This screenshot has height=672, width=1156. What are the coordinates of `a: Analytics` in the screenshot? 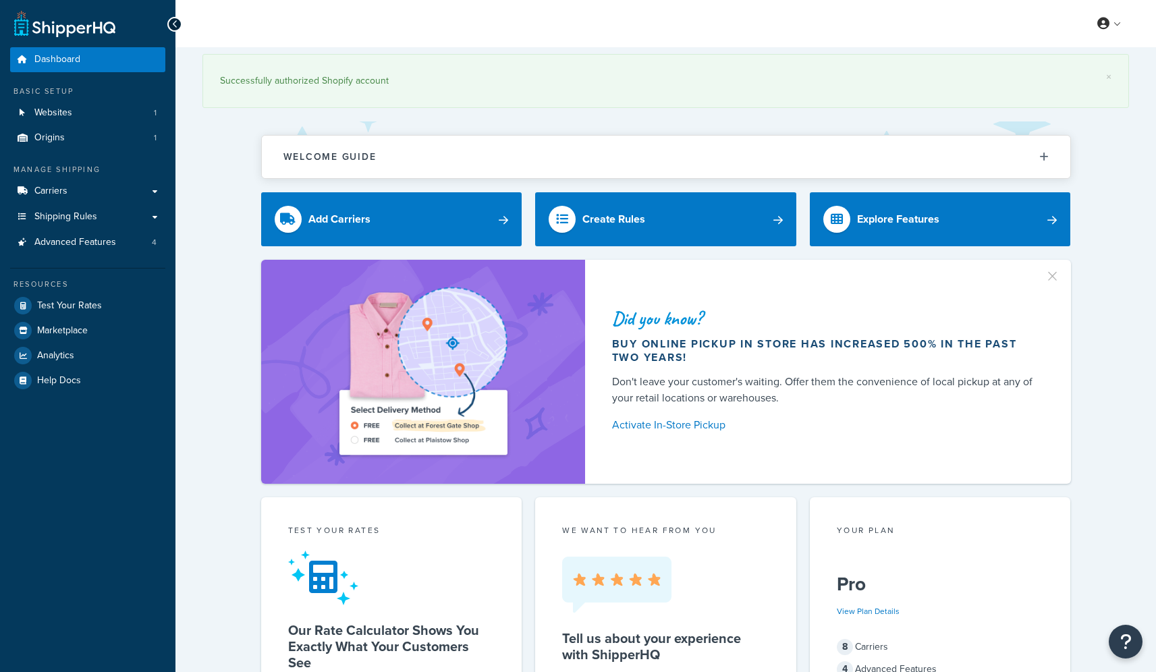 It's located at (88, 356).